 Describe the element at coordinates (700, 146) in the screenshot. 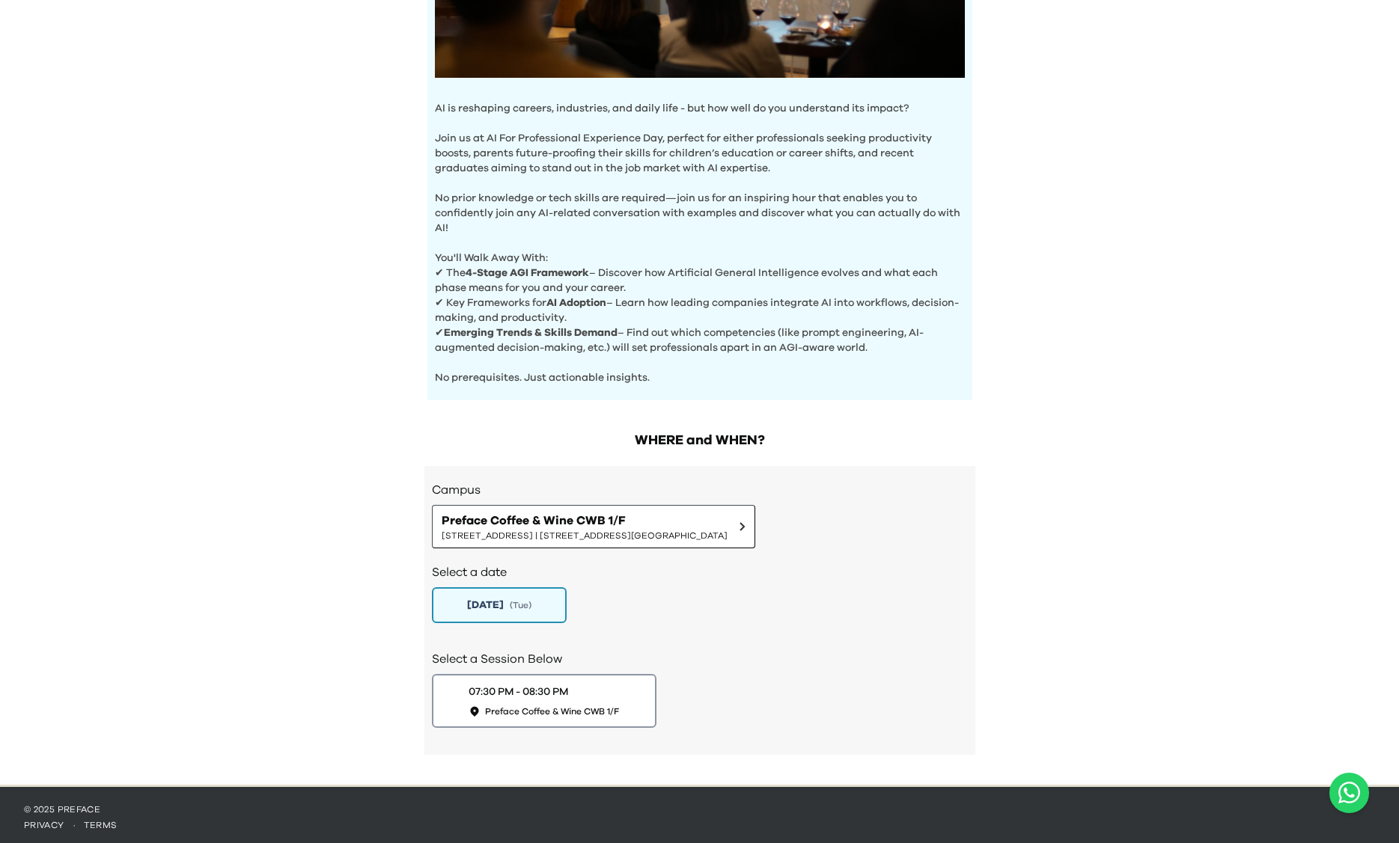

I see `p: Join us at AI For Professional Experience Day, perfect for either professionals seeking productiv...` at that location.